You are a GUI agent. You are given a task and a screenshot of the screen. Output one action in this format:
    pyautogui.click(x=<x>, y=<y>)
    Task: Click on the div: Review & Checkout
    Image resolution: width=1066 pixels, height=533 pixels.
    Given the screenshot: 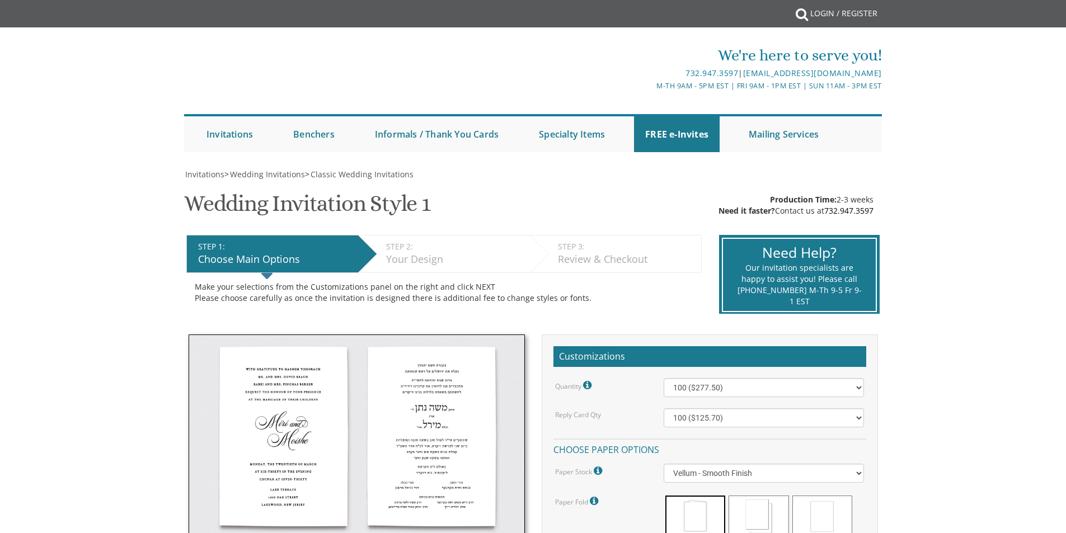 What is the action you would take?
    pyautogui.click(x=627, y=260)
    